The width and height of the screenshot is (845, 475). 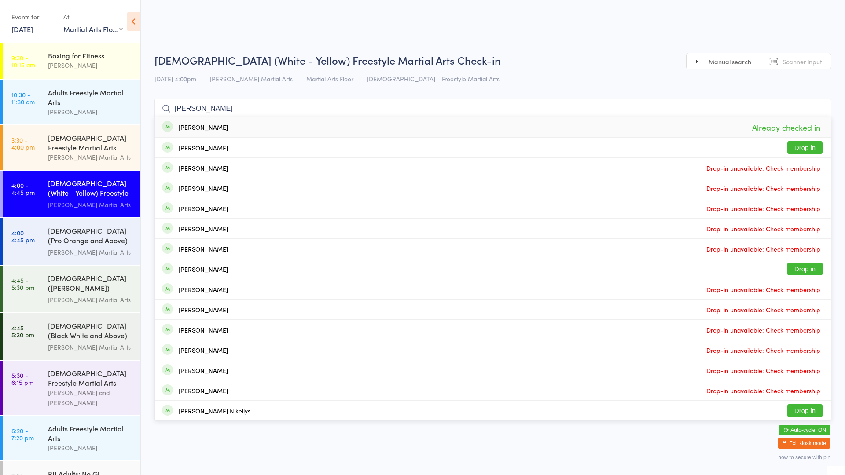 I want to click on span: Manual search, so click(x=730, y=62).